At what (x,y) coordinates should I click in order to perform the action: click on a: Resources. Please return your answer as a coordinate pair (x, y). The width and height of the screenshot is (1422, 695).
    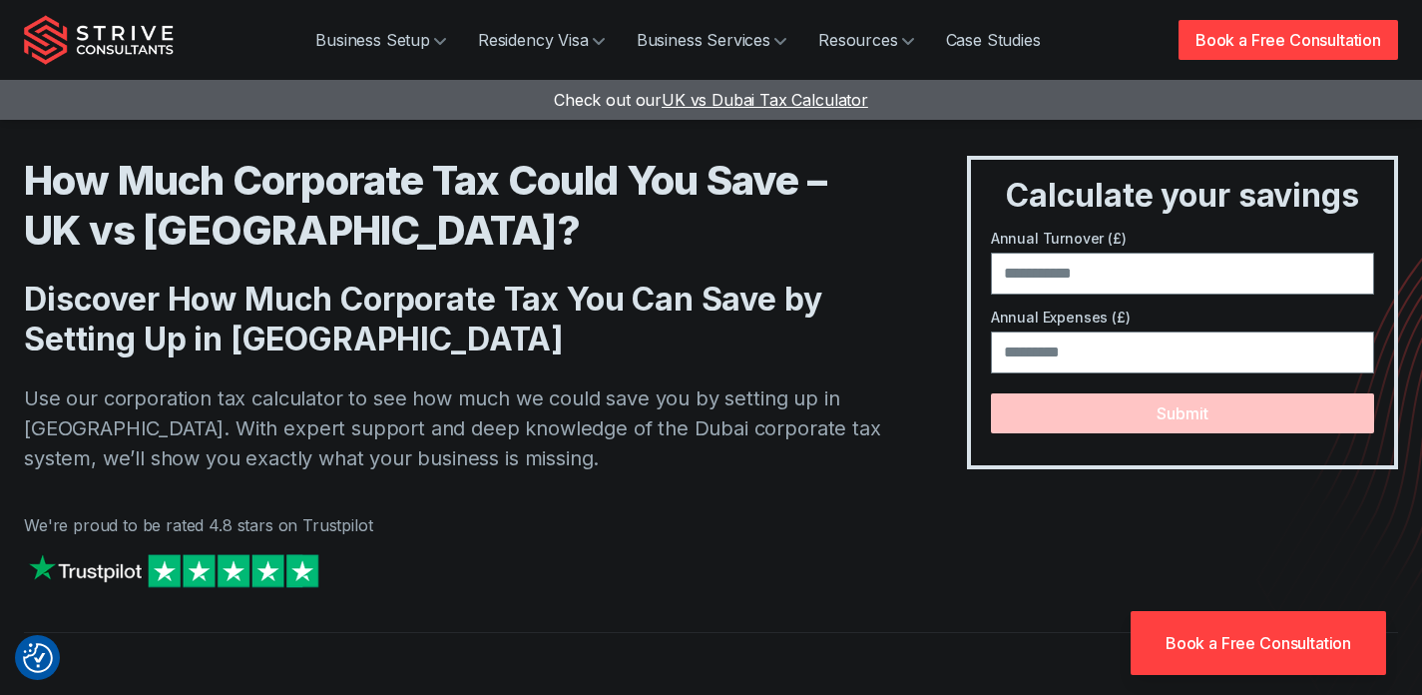
    Looking at the image, I should click on (866, 40).